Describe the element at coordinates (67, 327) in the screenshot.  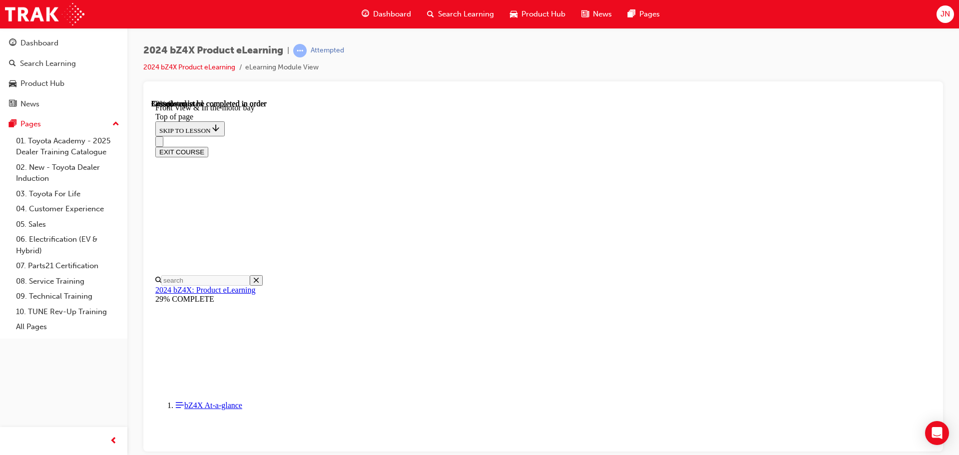
I see `a: All Pages` at that location.